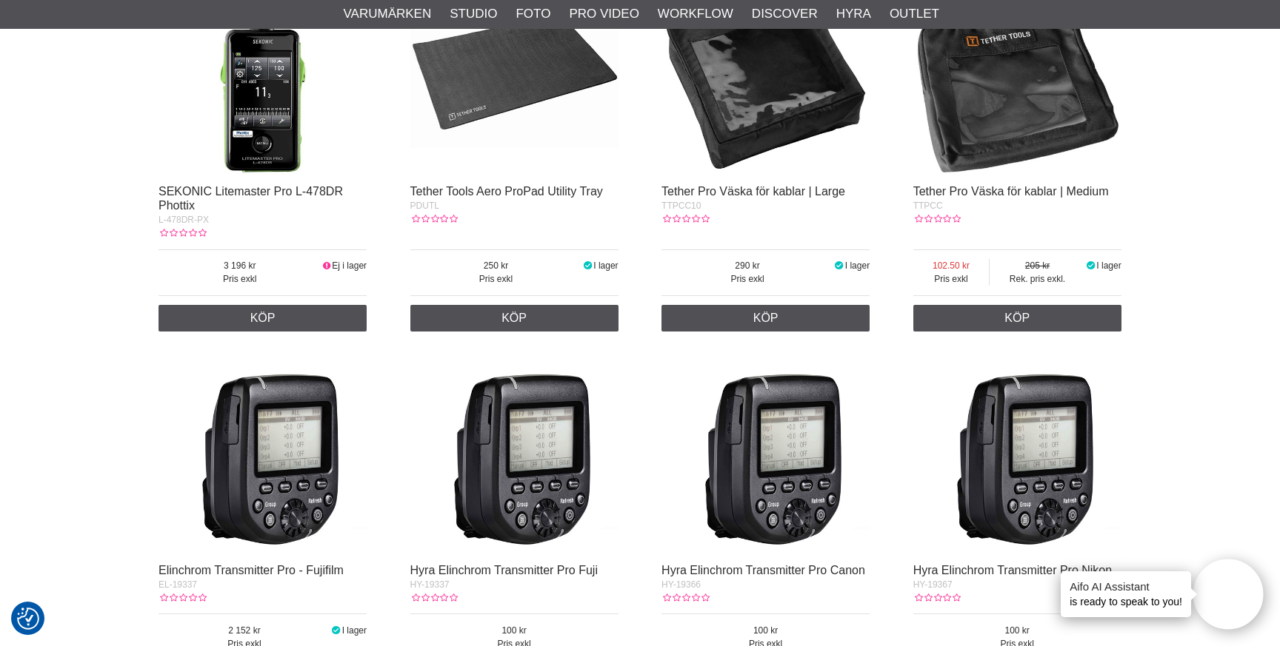 Image resolution: width=1280 pixels, height=646 pixels. I want to click on a: Outlet, so click(914, 14).